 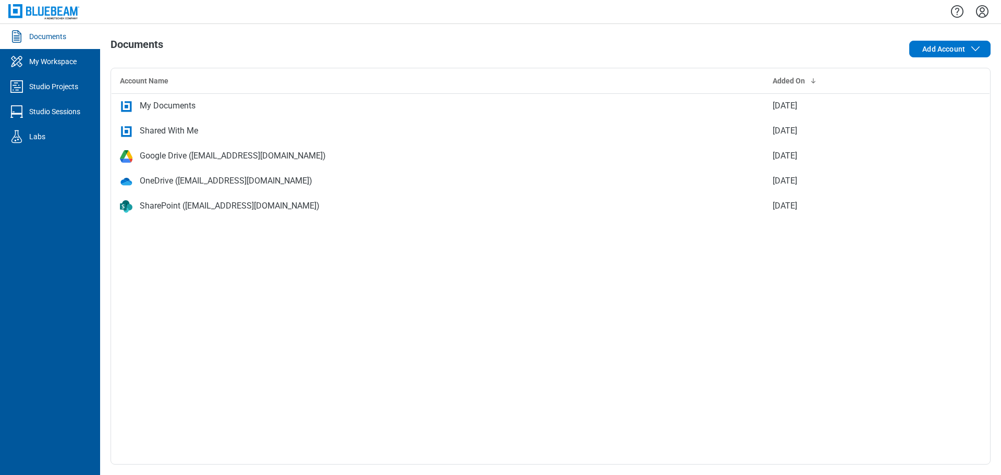 What do you see at coordinates (167, 106) in the screenshot?
I see `div: My Documents` at bounding box center [167, 106].